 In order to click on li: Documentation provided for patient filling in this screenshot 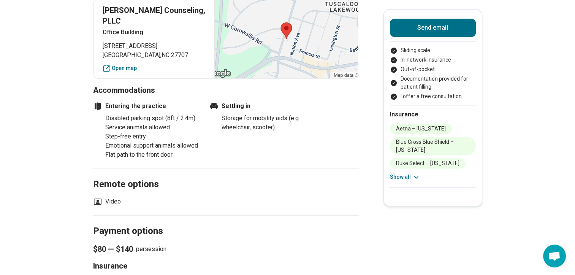, I will do `click(433, 83)`.